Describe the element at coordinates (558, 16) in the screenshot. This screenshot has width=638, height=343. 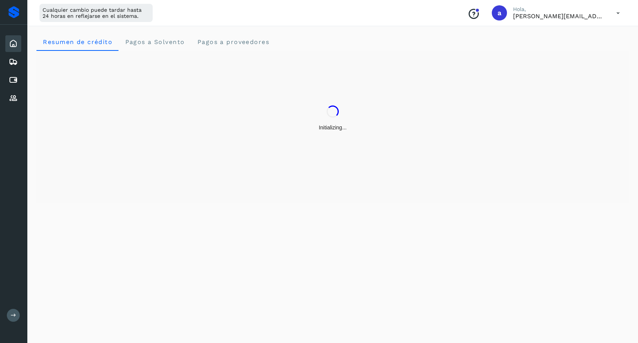
I see `p: agustin@cubbo.com` at that location.